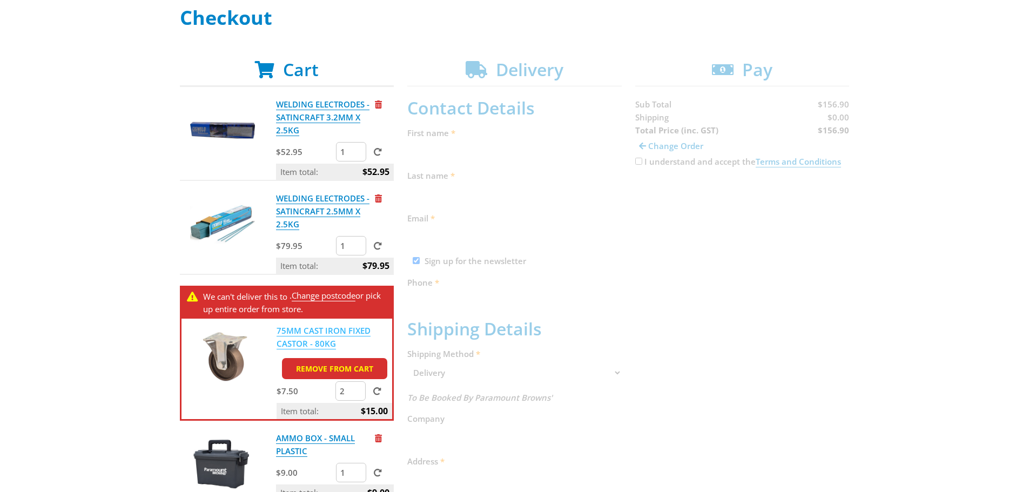 Image resolution: width=1029 pixels, height=492 pixels. Describe the element at coordinates (305, 472) in the screenshot. I see `p: $9.00` at that location.